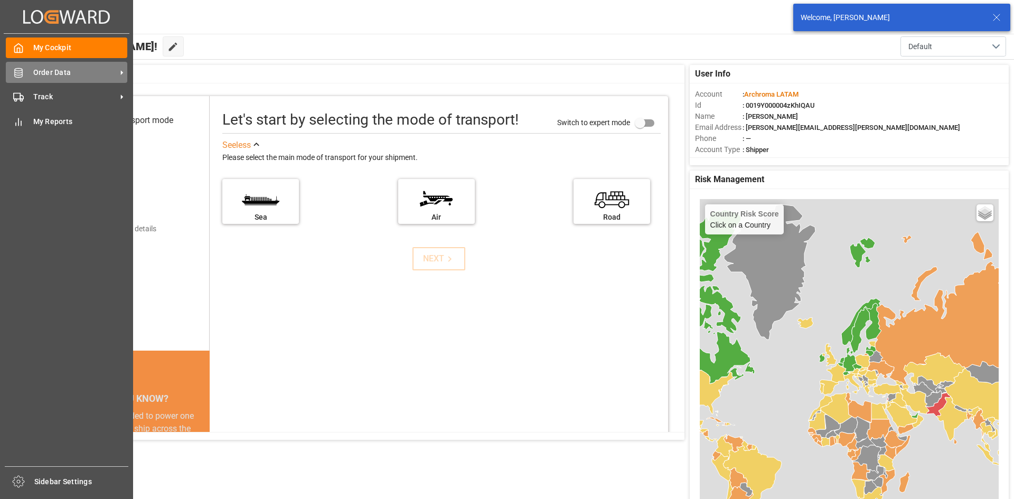  I want to click on span: Sidebar Settings, so click(81, 482).